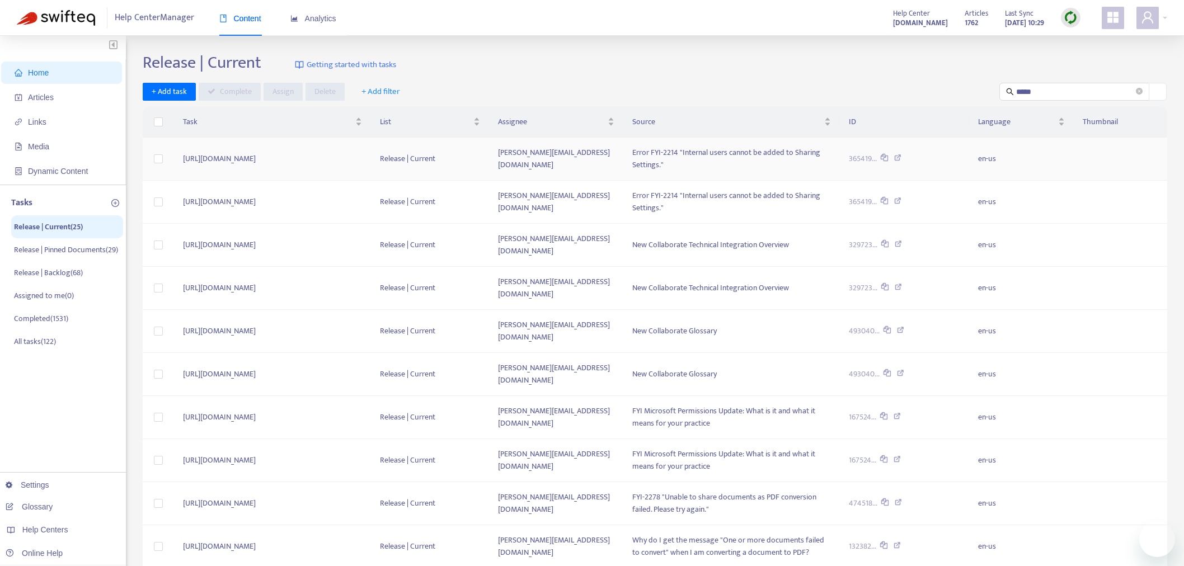 The width and height of the screenshot is (1184, 566). Describe the element at coordinates (711, 288) in the screenshot. I see `span: New Collaborate Technical Integration Overview` at that location.